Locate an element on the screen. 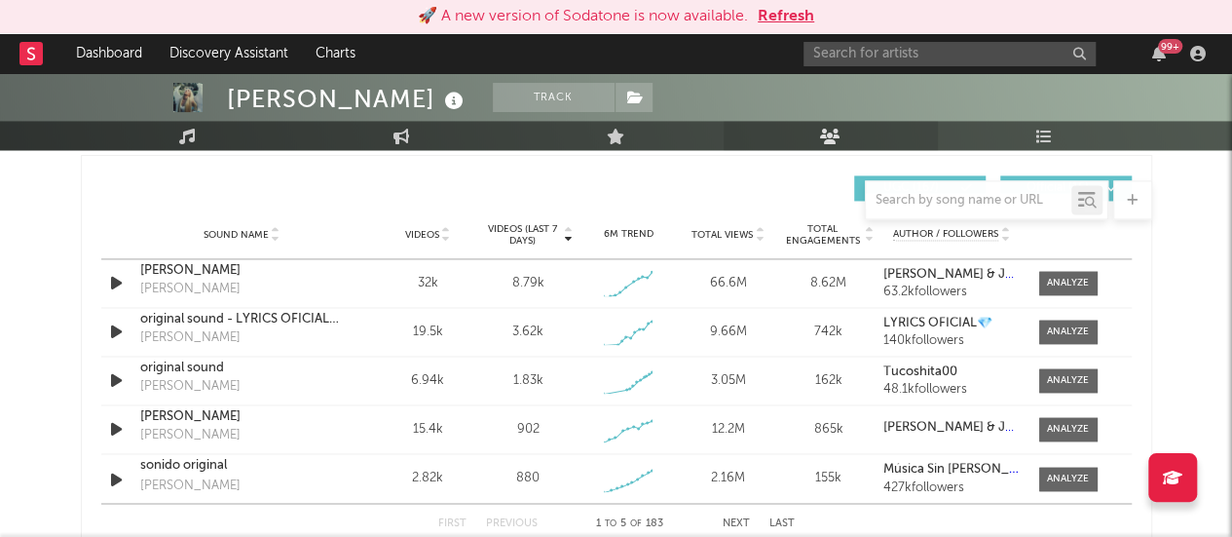 The image size is (1232, 537). div: 6.94k is located at coordinates (428, 381).